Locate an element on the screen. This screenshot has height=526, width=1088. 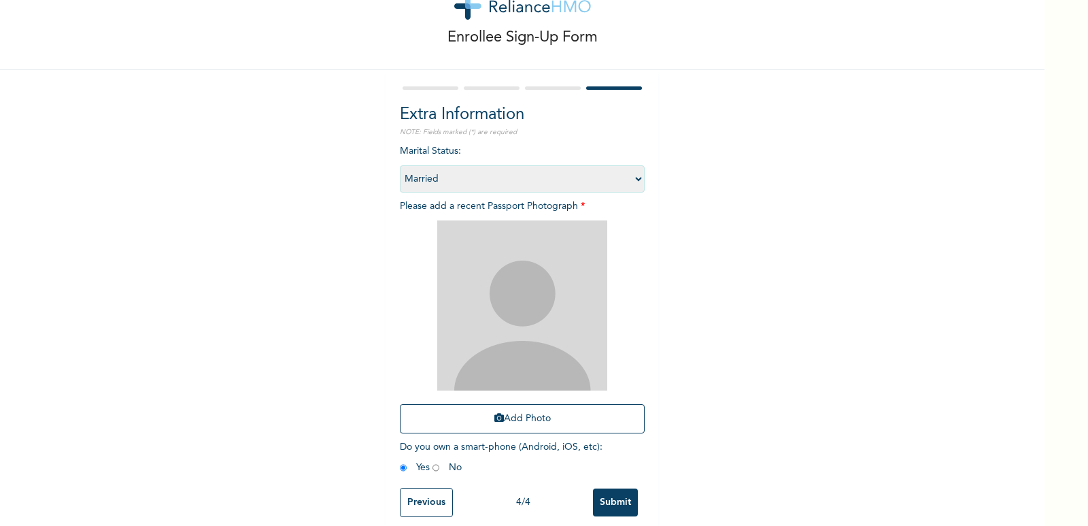
span: Marital Status : is located at coordinates (522, 165).